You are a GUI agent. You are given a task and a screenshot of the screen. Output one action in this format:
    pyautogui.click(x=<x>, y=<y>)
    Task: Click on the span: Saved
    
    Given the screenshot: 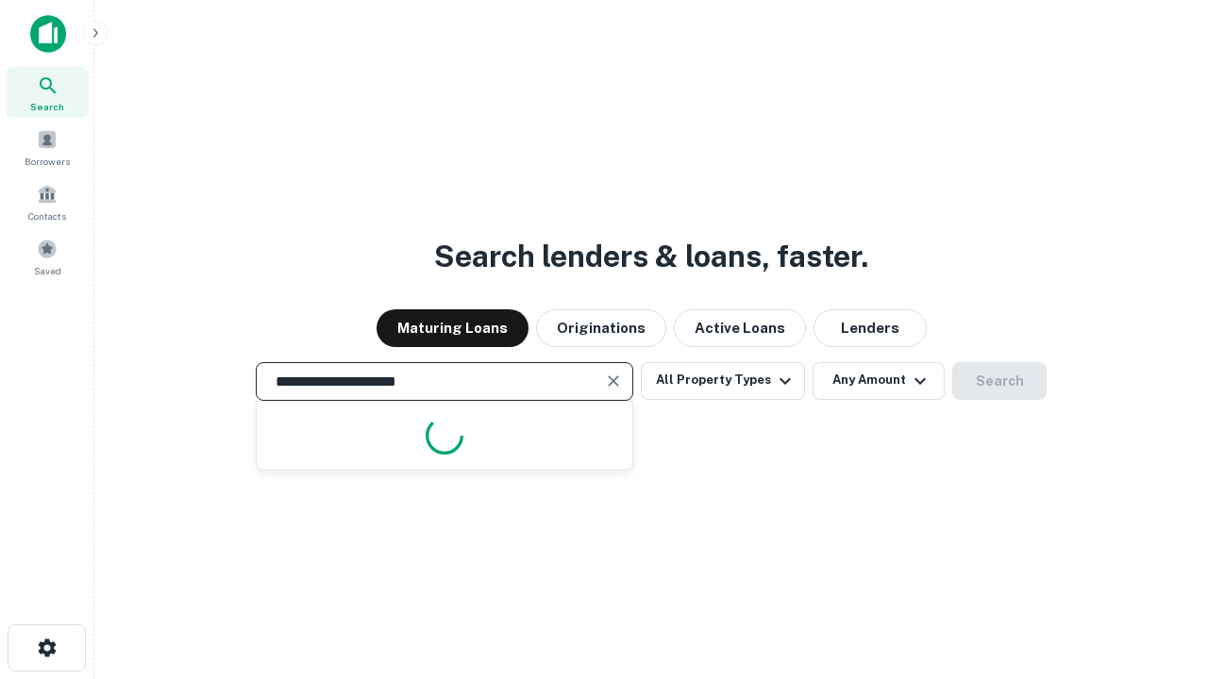 What is the action you would take?
    pyautogui.click(x=47, y=271)
    